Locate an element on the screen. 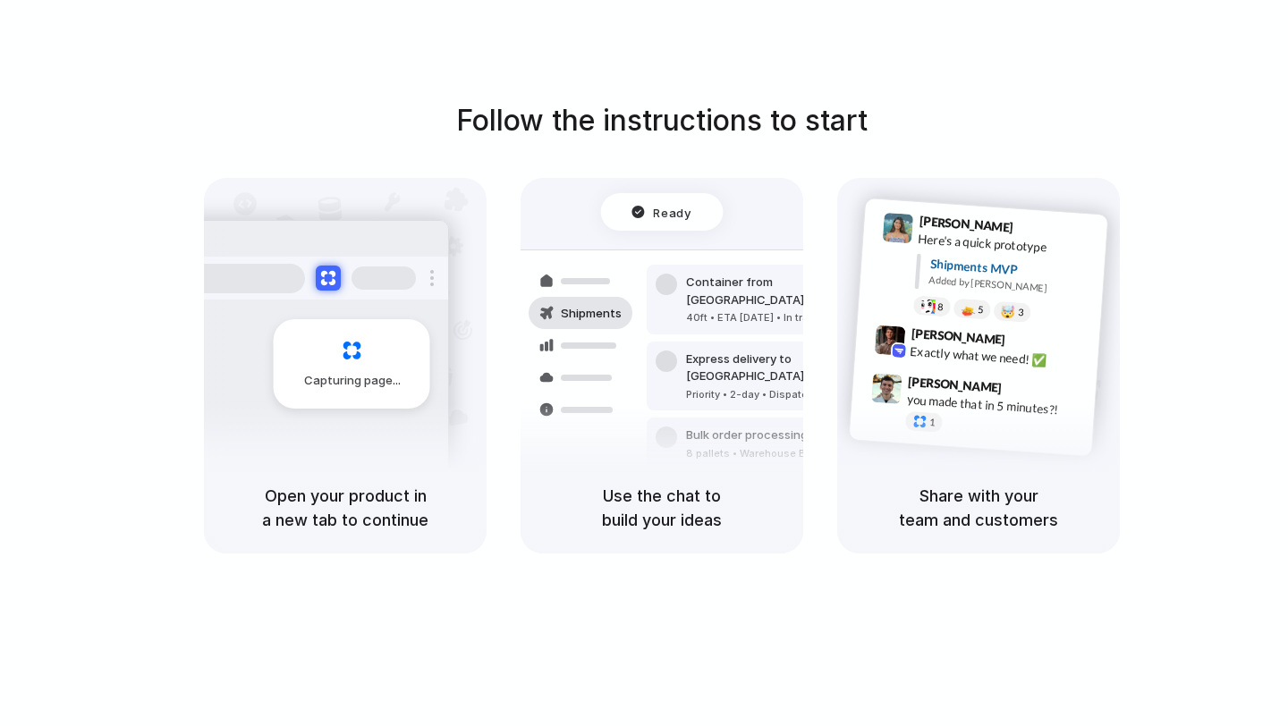 The image size is (1288, 726). span: 3 is located at coordinates (1021, 312).